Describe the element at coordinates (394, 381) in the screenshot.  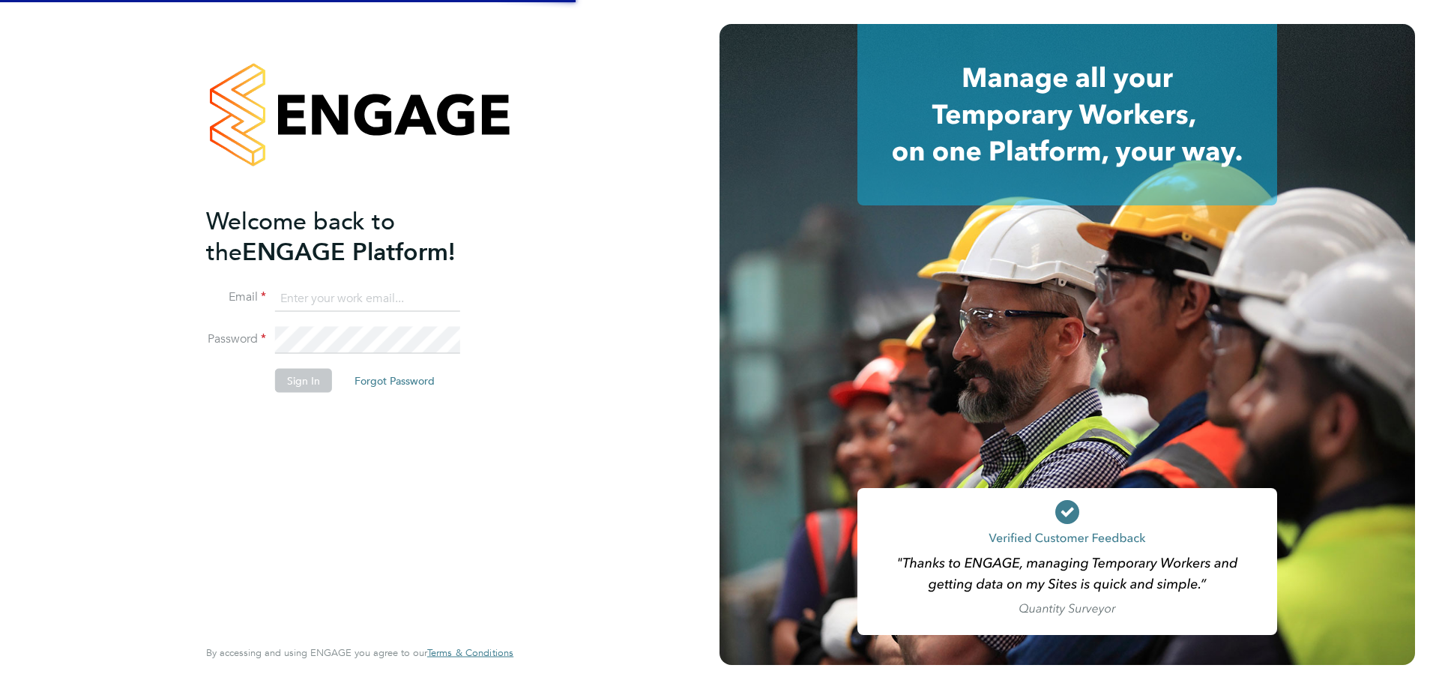
I see `button: Forgot Password` at that location.